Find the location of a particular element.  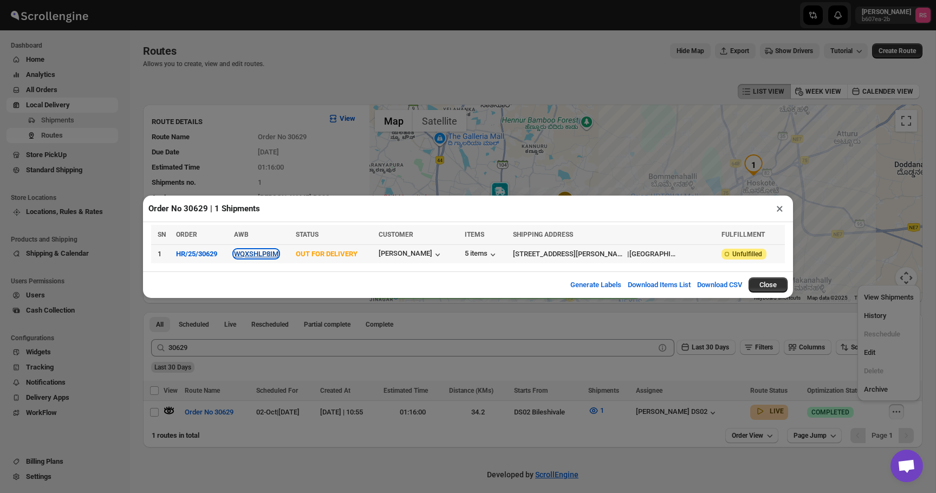

span: CUSTOMER is located at coordinates (396, 234).